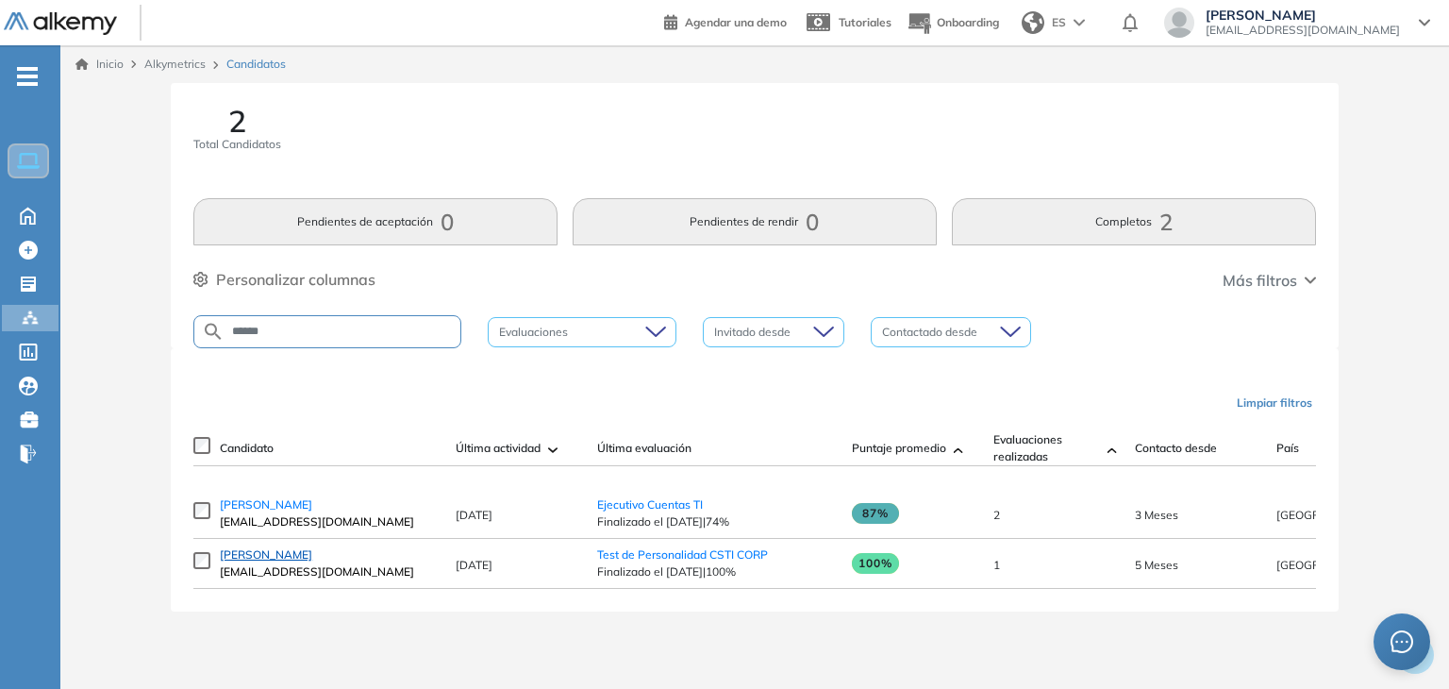 The width and height of the screenshot is (1449, 689). What do you see at coordinates (99, 64) in the screenshot?
I see `a: Inicio` at bounding box center [99, 64].